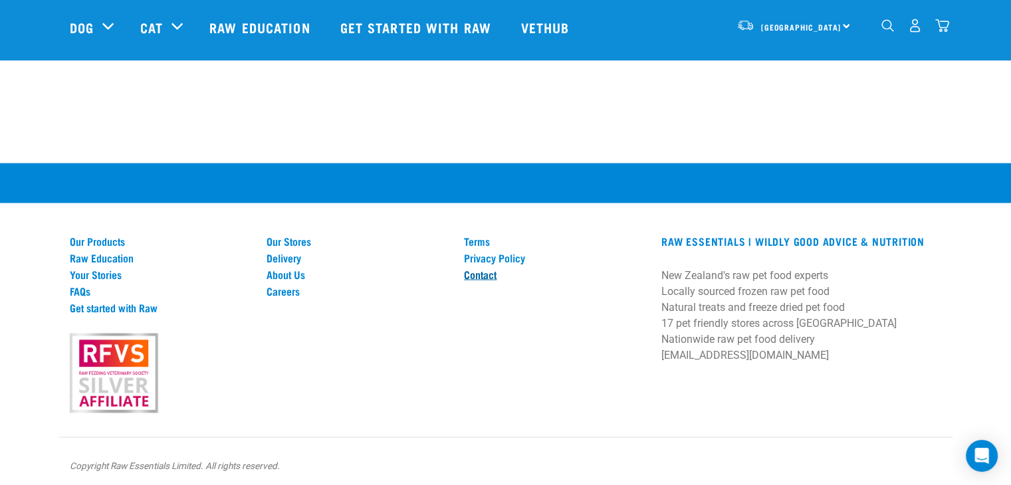  I want to click on img: van-moving.png, so click(745, 25).